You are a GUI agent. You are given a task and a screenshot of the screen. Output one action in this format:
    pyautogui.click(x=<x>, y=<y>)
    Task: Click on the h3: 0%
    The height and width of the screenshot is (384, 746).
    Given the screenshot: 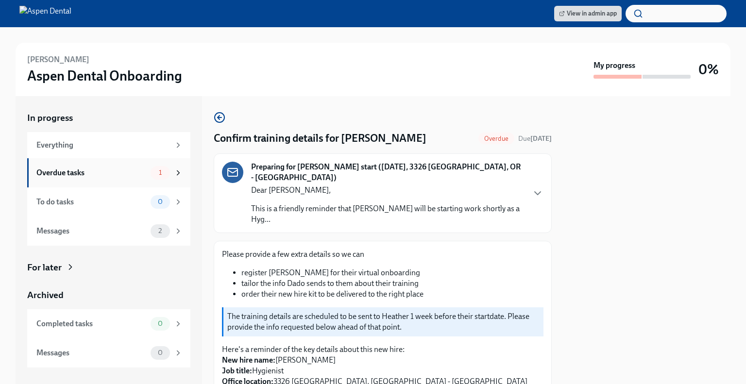 What is the action you would take?
    pyautogui.click(x=709, y=69)
    